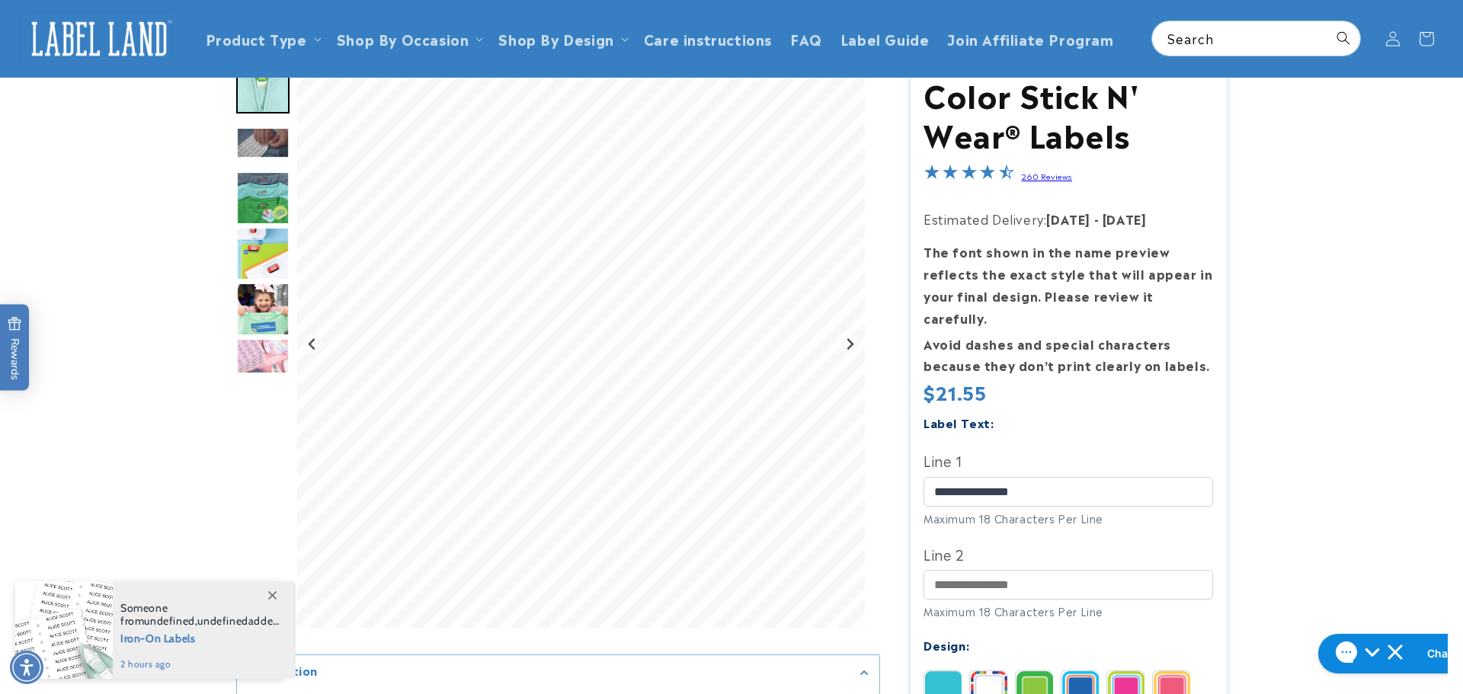 The height and width of the screenshot is (694, 1463). What do you see at coordinates (312, 344) in the screenshot?
I see `button: Previous slide` at bounding box center [312, 344].